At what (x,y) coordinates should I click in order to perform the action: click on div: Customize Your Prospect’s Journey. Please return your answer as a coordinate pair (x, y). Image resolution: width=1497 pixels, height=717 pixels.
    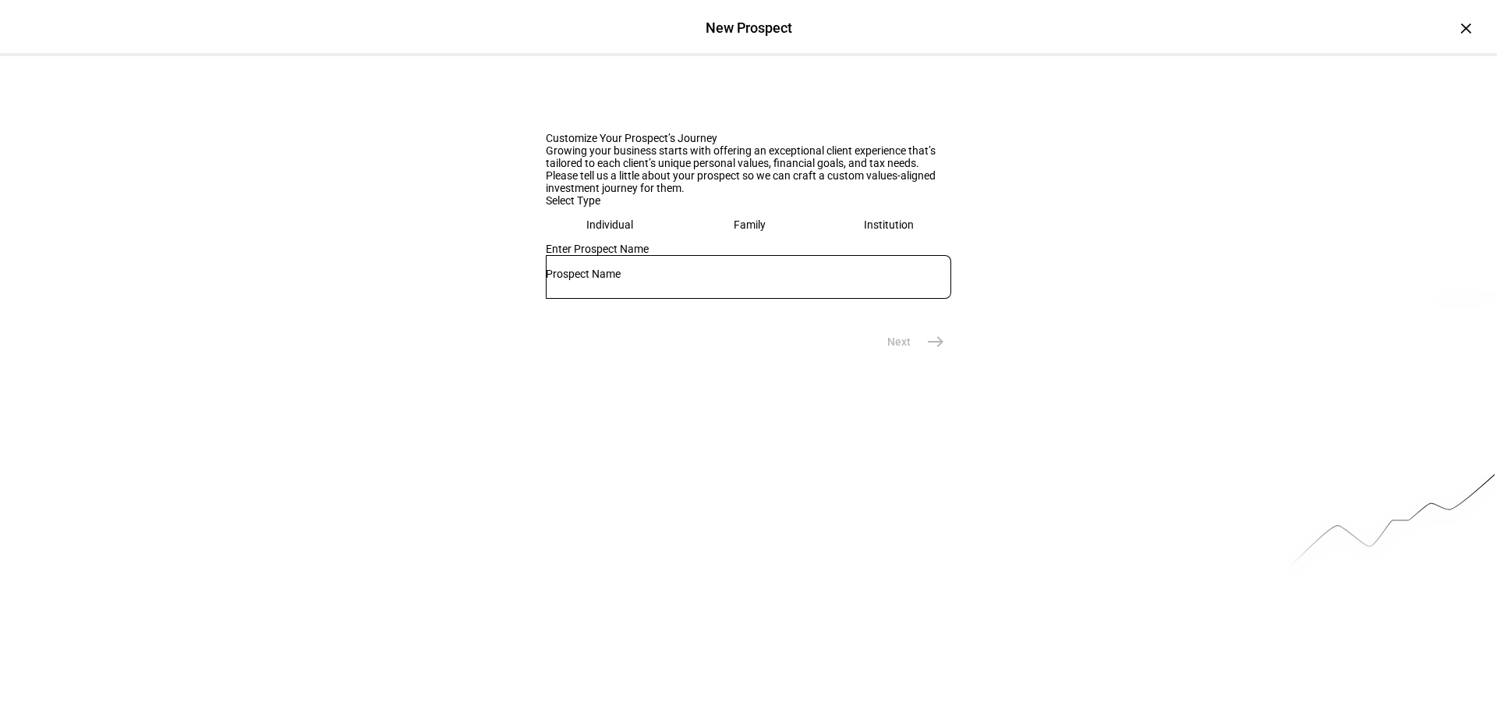
    Looking at the image, I should click on (749, 138).